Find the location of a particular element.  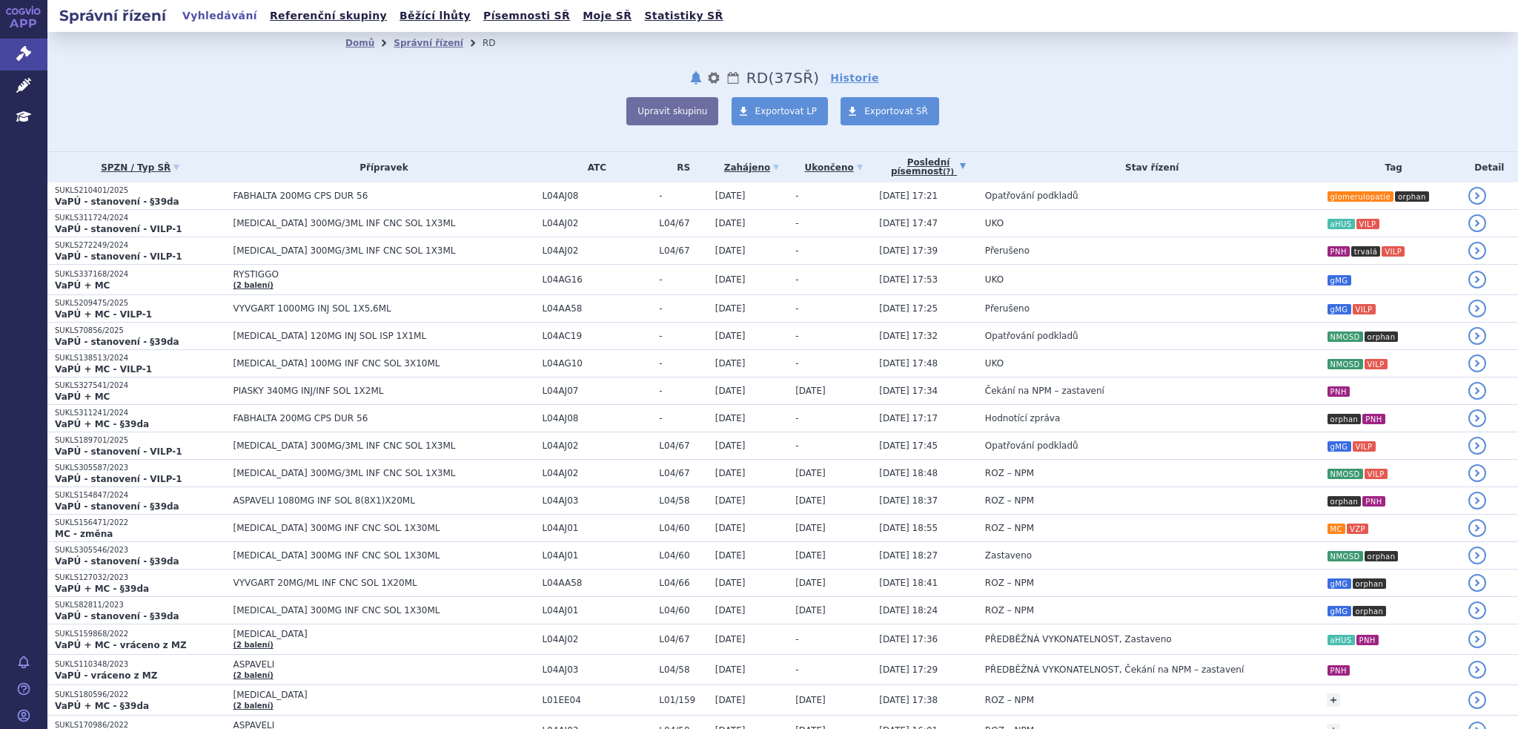

span: L04AJ02 is located at coordinates (597, 251).